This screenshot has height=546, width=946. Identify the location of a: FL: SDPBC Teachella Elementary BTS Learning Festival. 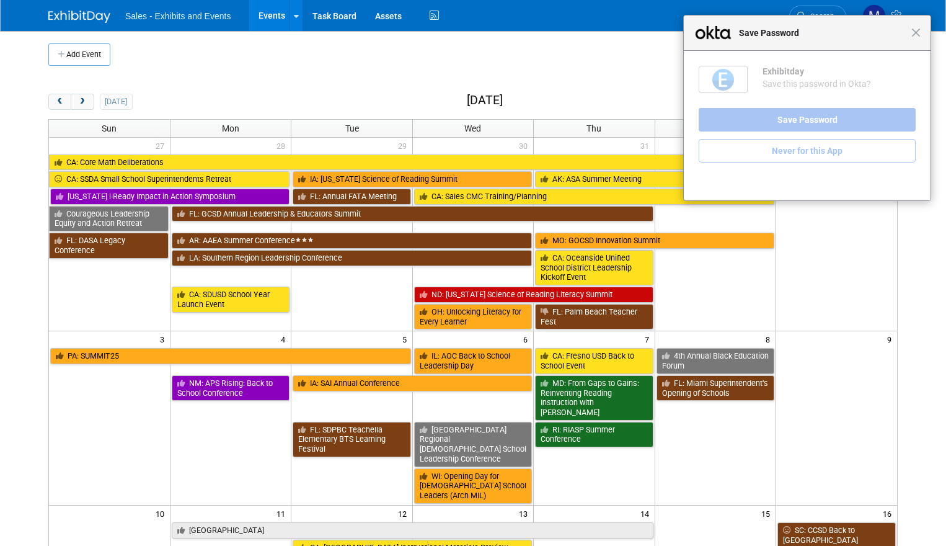
(352, 439).